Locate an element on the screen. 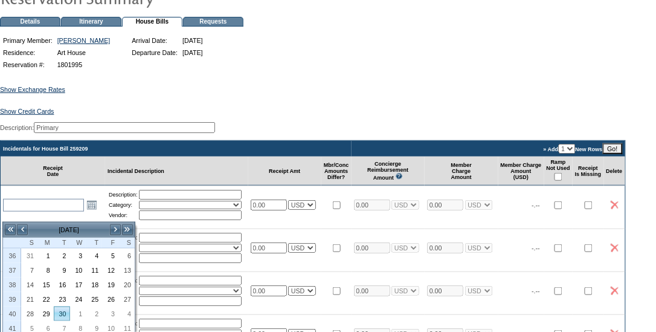  td: House Bills is located at coordinates (152, 22).